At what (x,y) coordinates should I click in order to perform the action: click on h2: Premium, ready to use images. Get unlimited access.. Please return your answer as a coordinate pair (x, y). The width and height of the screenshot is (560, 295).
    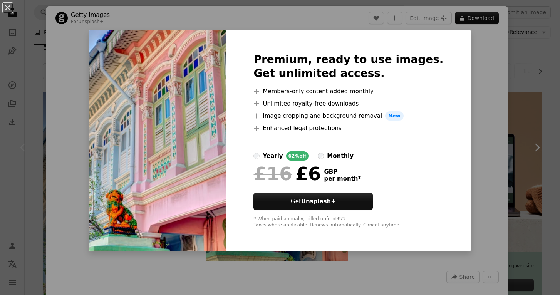
    Looking at the image, I should click on (348, 67).